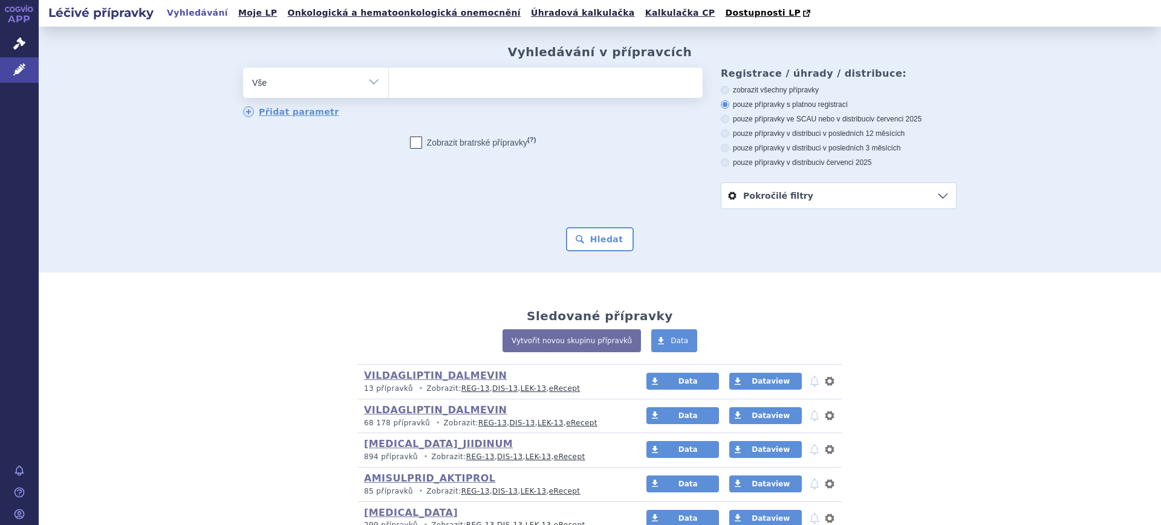 This screenshot has width=1161, height=525. What do you see at coordinates (600, 52) in the screenshot?
I see `h2: Vyhledávání v přípravcích` at bounding box center [600, 52].